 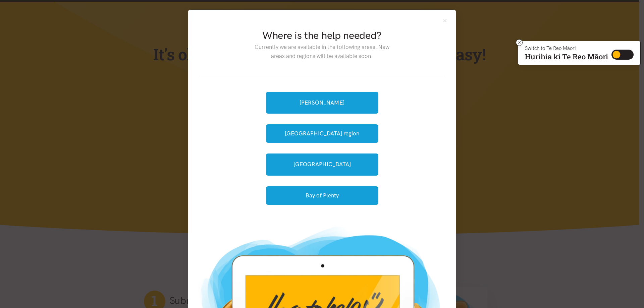 I want to click on h2: Where is the help needed?, so click(x=322, y=36).